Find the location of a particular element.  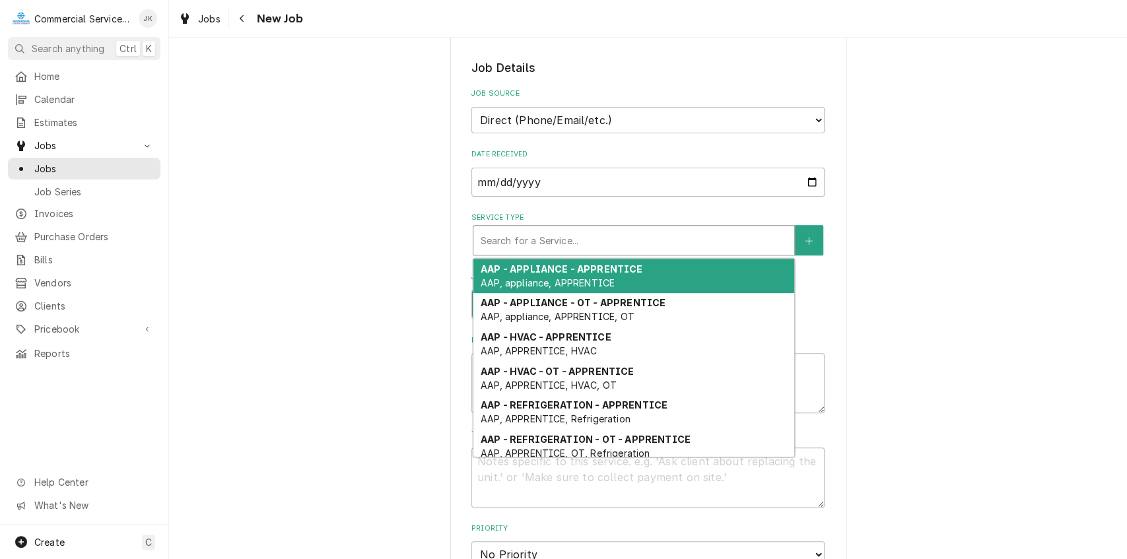

a: Invoices is located at coordinates (84, 213).